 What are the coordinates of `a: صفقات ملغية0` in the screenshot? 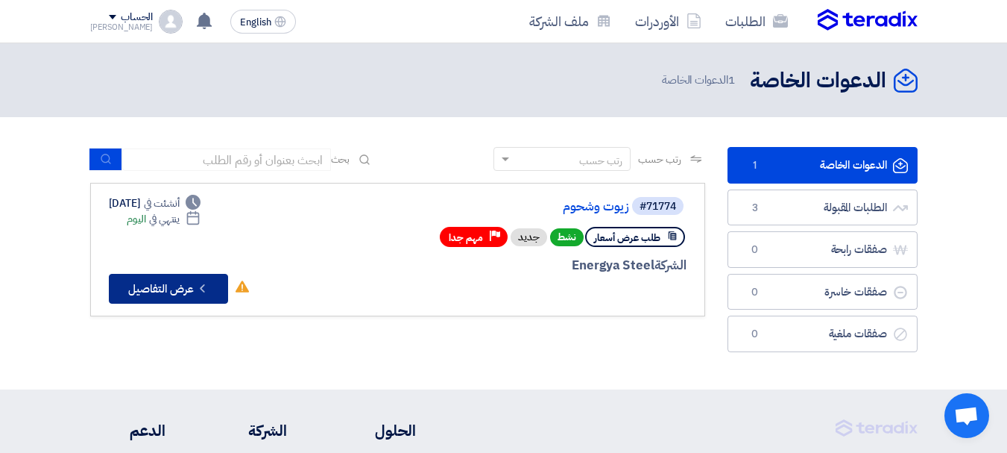 It's located at (822, 333).